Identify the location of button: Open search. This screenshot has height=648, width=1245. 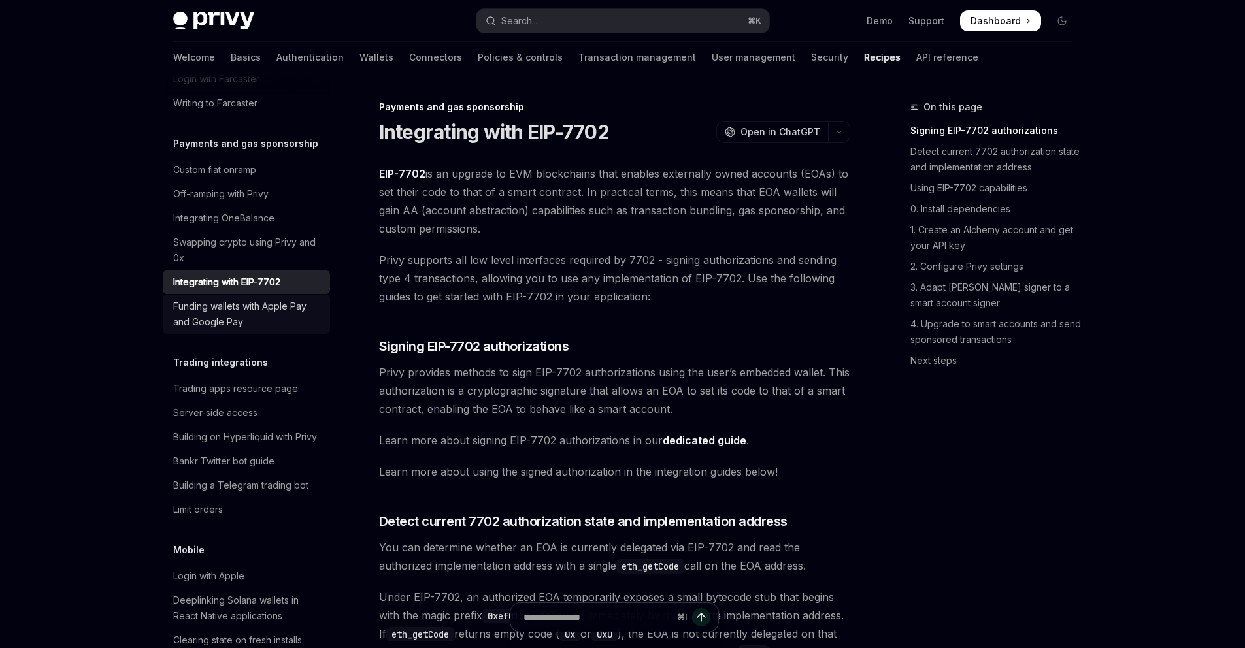
(623, 21).